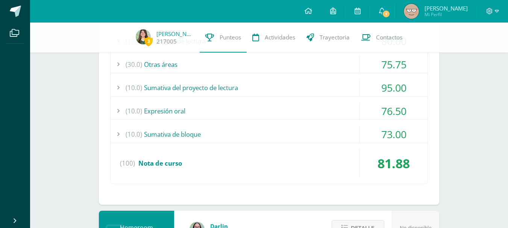 This screenshot has height=228, width=508. What do you see at coordinates (393, 111) in the screenshot?
I see `div: 76.50` at bounding box center [393, 111].